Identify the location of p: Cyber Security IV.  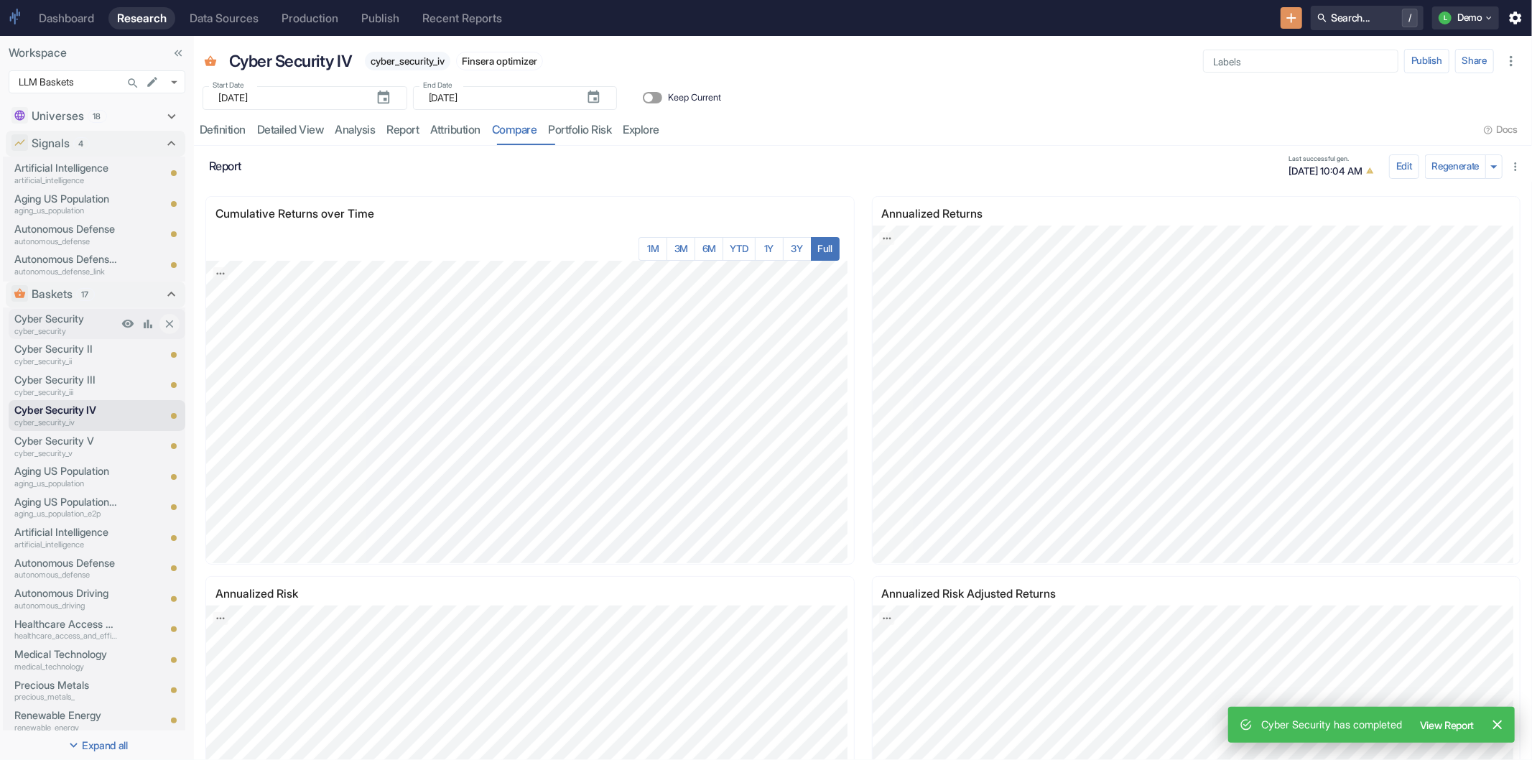
(291, 61).